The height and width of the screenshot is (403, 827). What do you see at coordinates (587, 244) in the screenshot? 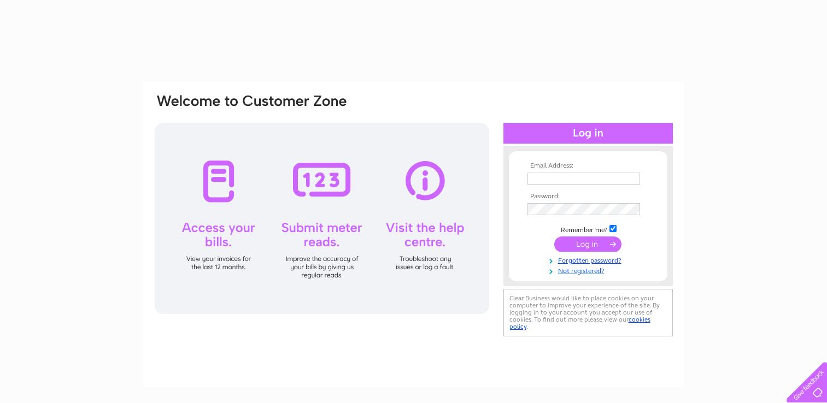
I see `input: Submit` at bounding box center [587, 244].